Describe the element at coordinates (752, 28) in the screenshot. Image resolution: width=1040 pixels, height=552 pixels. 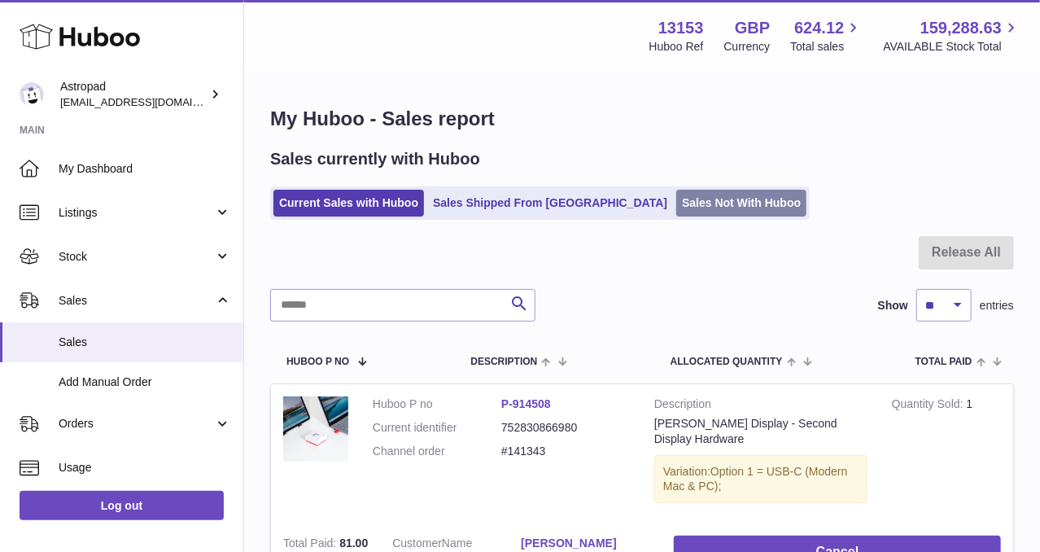
I see `strong: GBP` at that location.